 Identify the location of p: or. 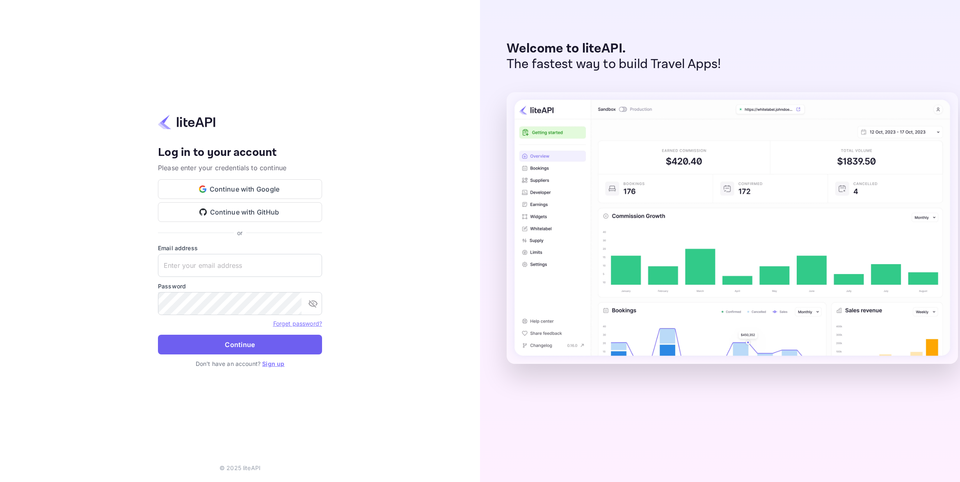
(240, 233).